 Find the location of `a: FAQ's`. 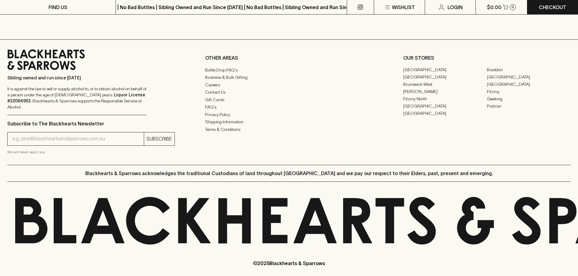

a: FAQ's is located at coordinates (289, 107).